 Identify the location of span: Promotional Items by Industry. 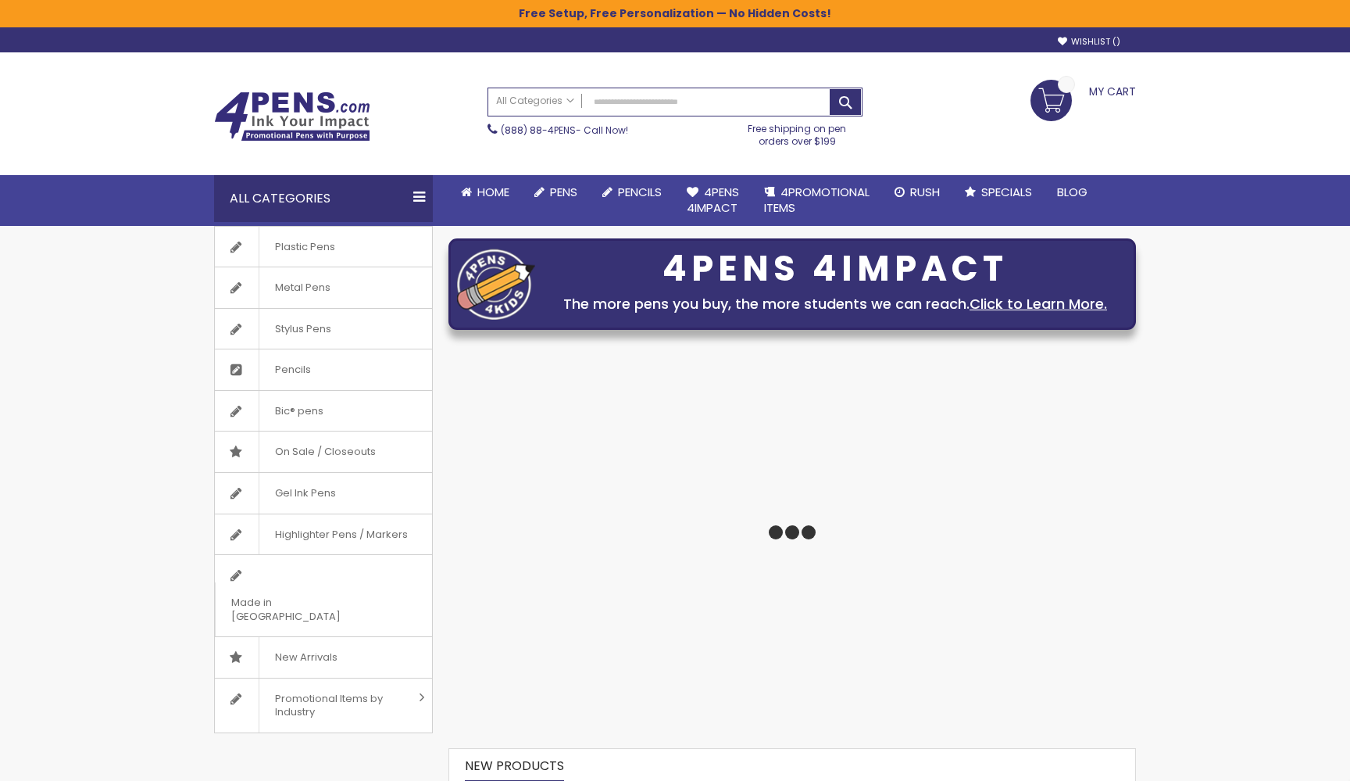
(336, 705).